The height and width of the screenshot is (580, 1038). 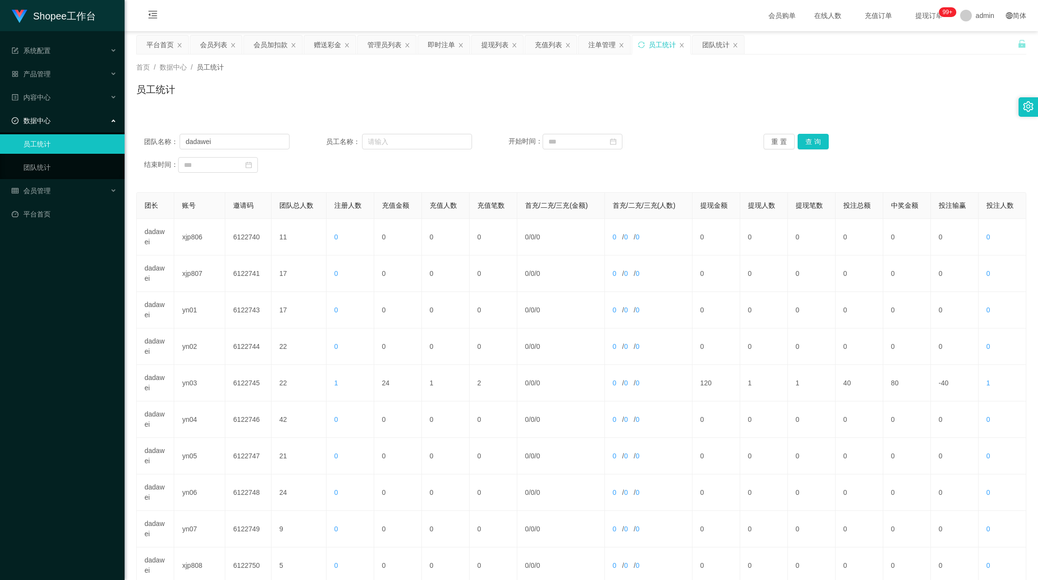 What do you see at coordinates (248, 492) in the screenshot?
I see `td: 6122748` at bounding box center [248, 492].